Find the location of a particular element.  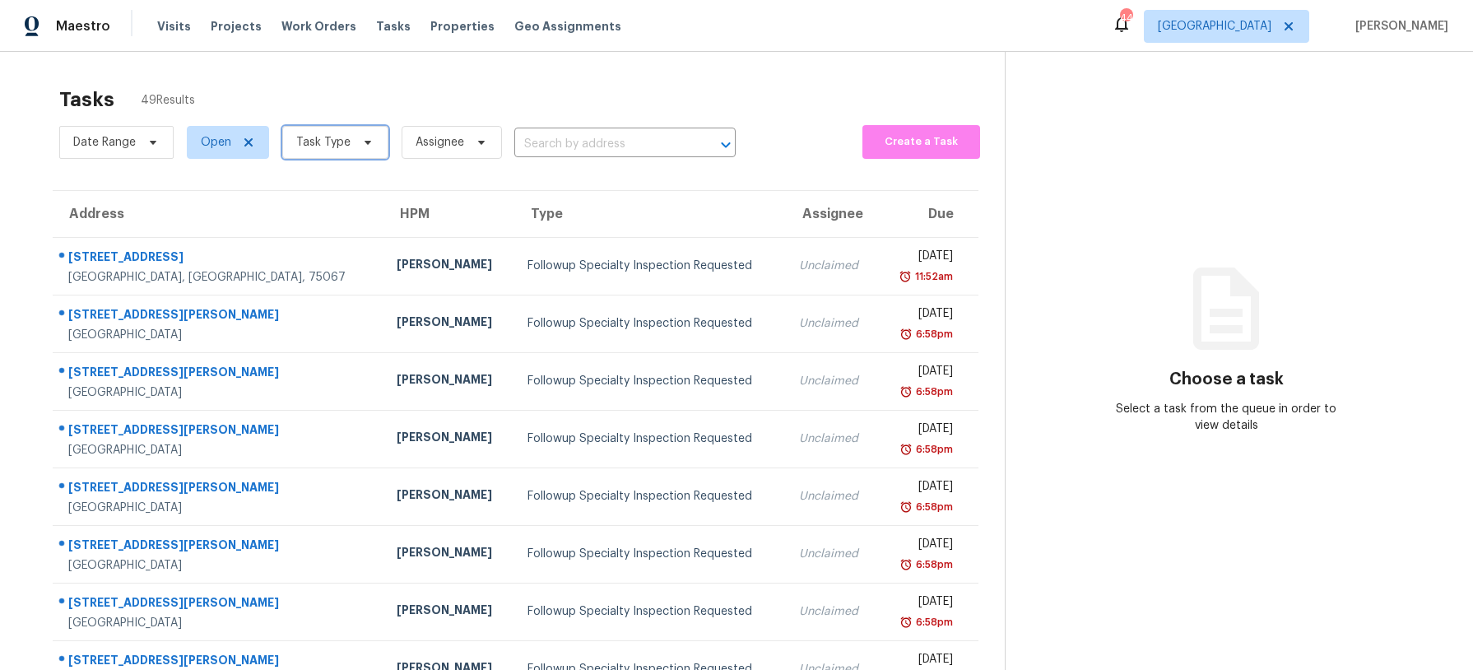

span: Maestro is located at coordinates (83, 26).